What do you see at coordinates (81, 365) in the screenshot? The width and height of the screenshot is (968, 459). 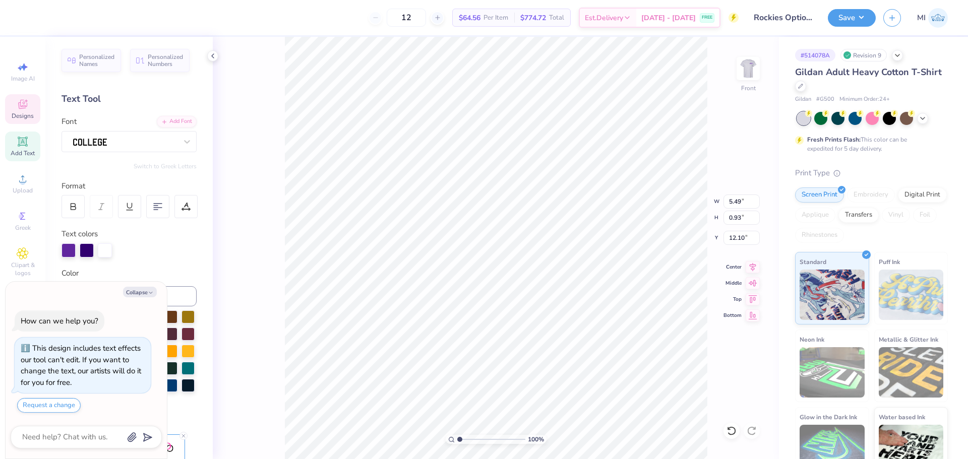 I see `div: This design includes text effects our tool can't edit. If you want to change the text, our artist...` at bounding box center [81, 365].